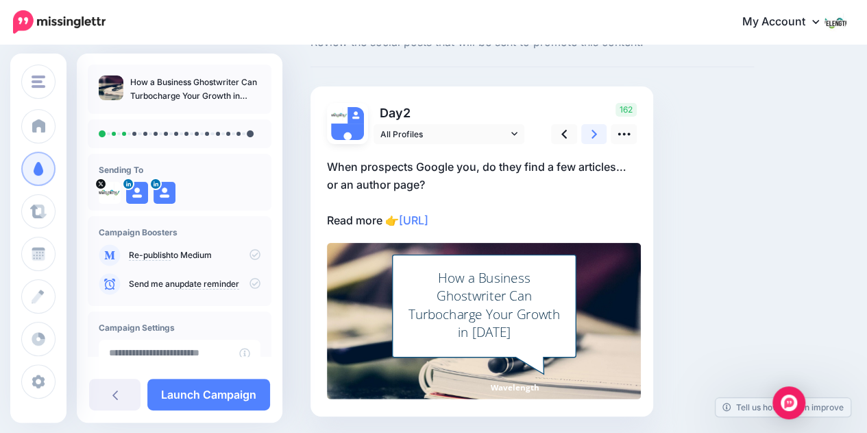 This screenshot has height=433, width=867. What do you see at coordinates (59, 22) in the screenshot?
I see `img: Missinglettr` at bounding box center [59, 22].